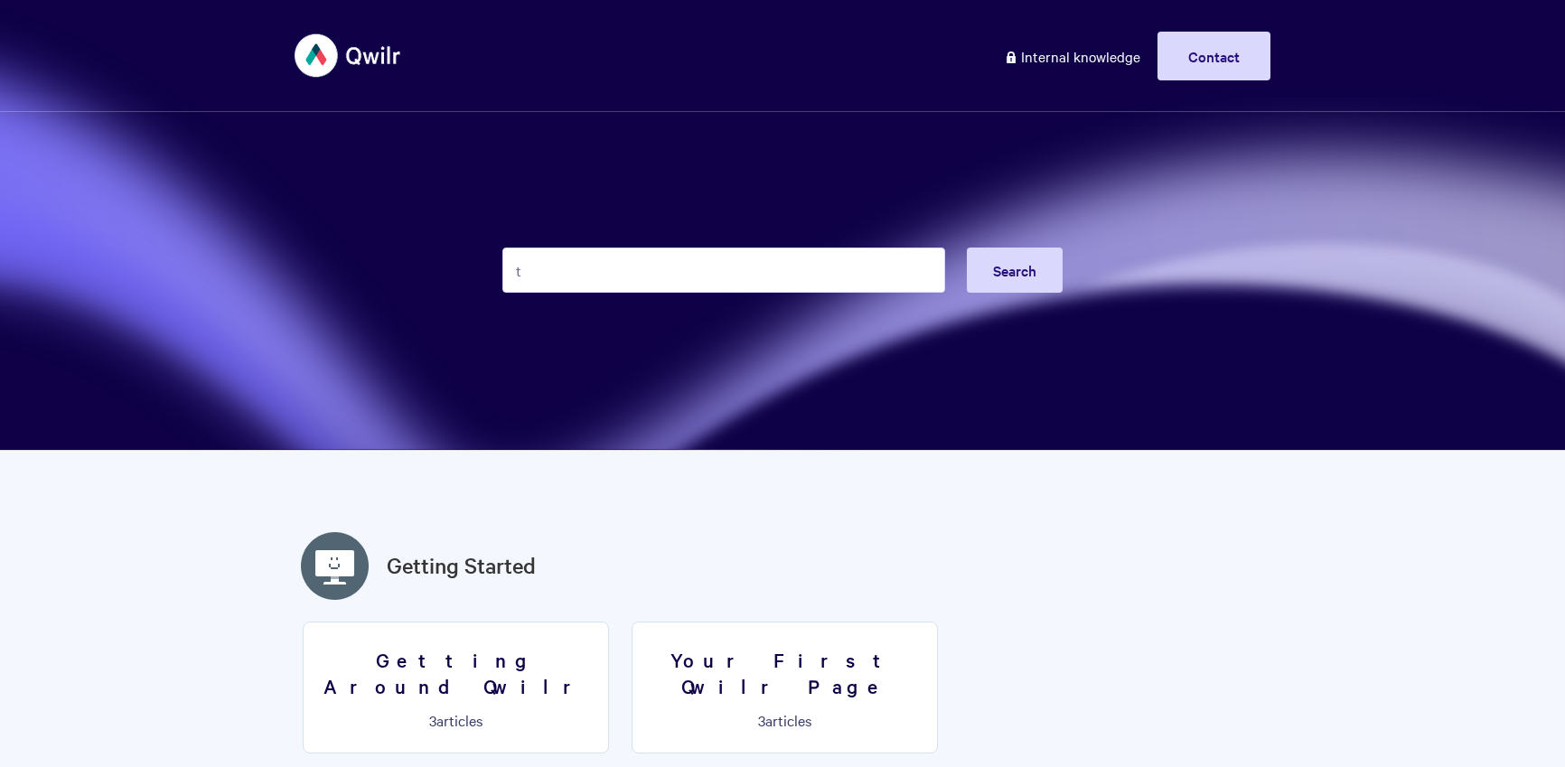 The height and width of the screenshot is (767, 1565). Describe the element at coordinates (1213, 56) in the screenshot. I see `a: Contact` at that location.